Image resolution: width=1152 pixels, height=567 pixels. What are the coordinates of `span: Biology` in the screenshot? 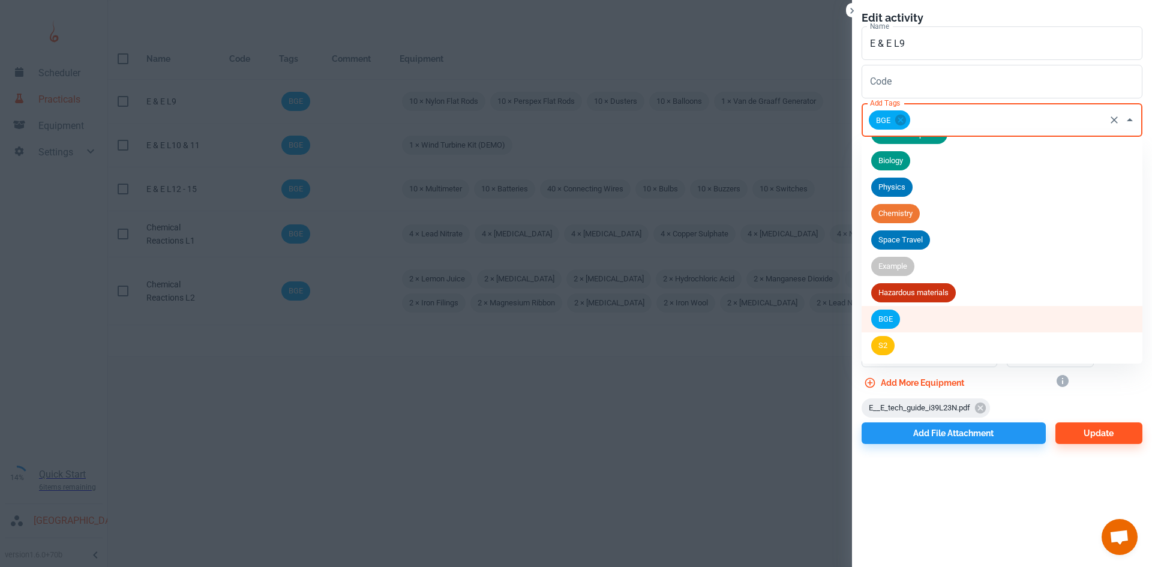 It's located at (891, 161).